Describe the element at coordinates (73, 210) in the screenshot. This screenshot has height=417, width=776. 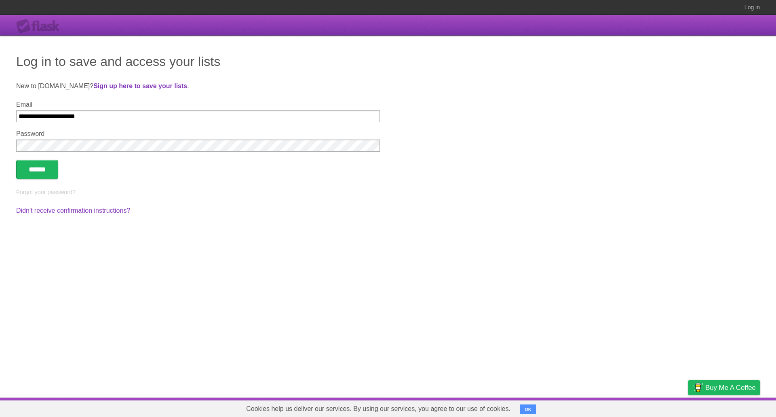
I see `a: Didn't receive confirmation instructions?` at that location.